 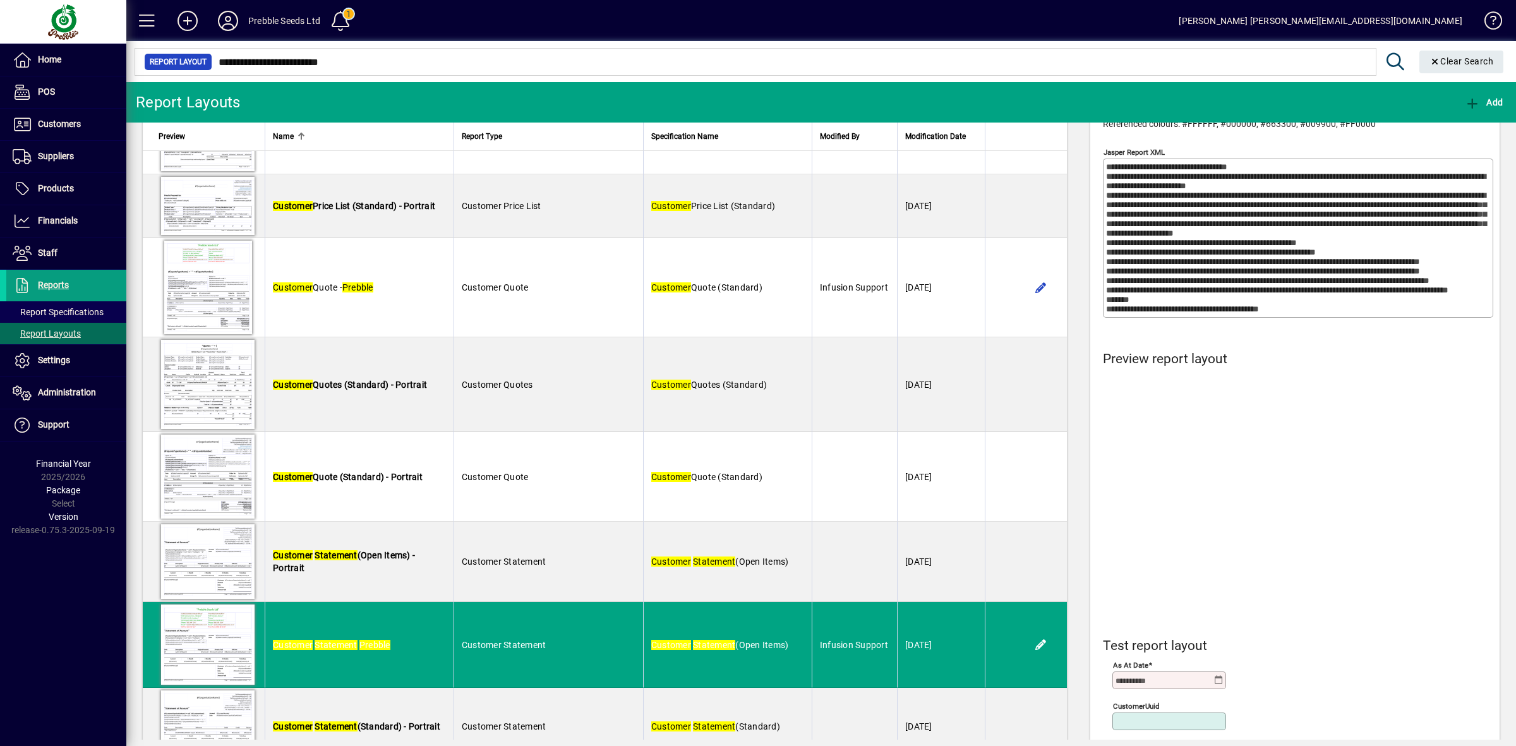 I want to click on span: Modified By, so click(x=839, y=136).